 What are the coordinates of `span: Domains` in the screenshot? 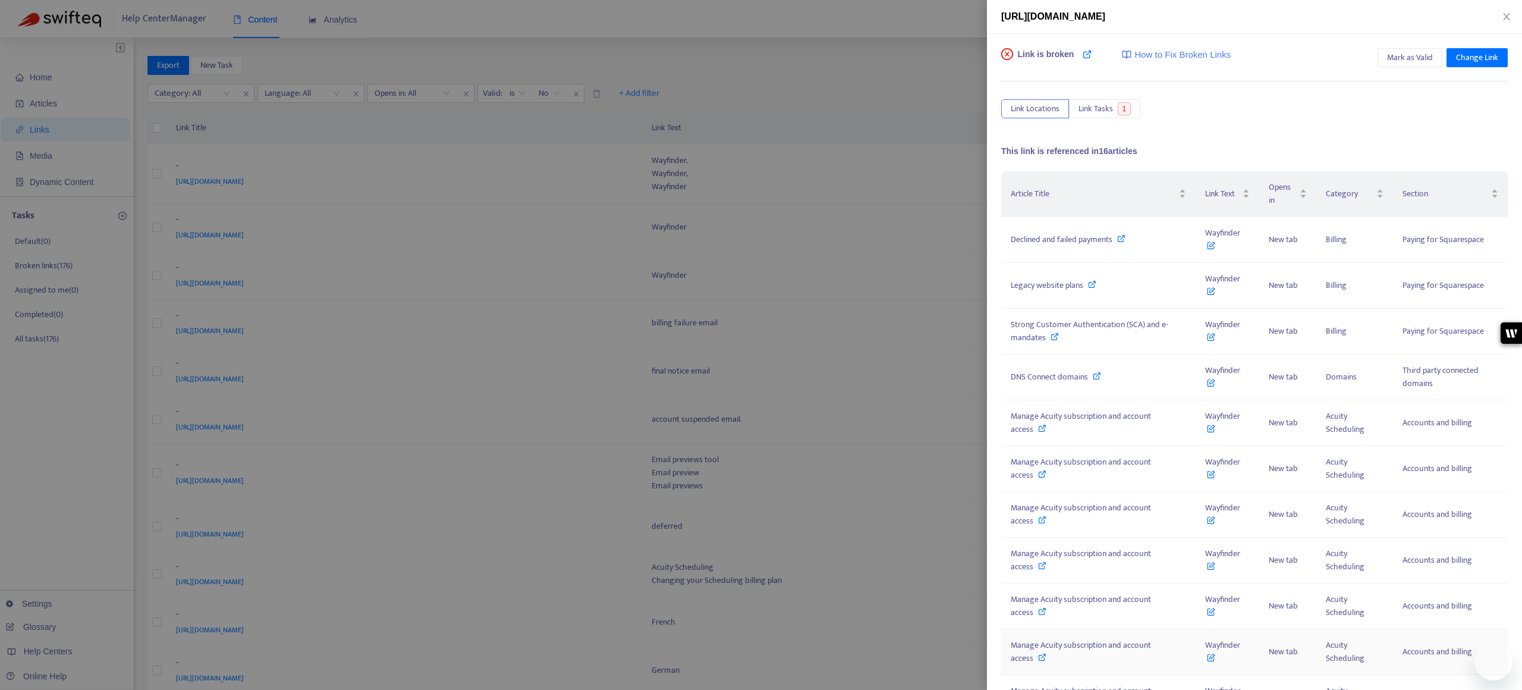 It's located at (1341, 376).